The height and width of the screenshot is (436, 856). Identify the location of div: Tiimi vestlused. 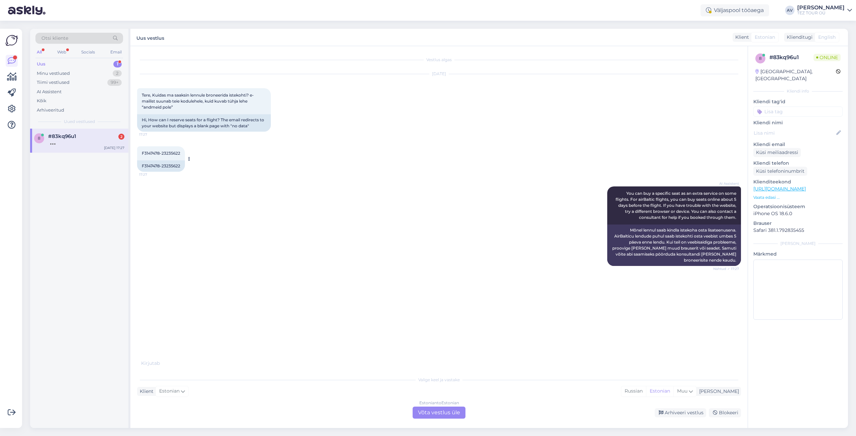
(53, 83).